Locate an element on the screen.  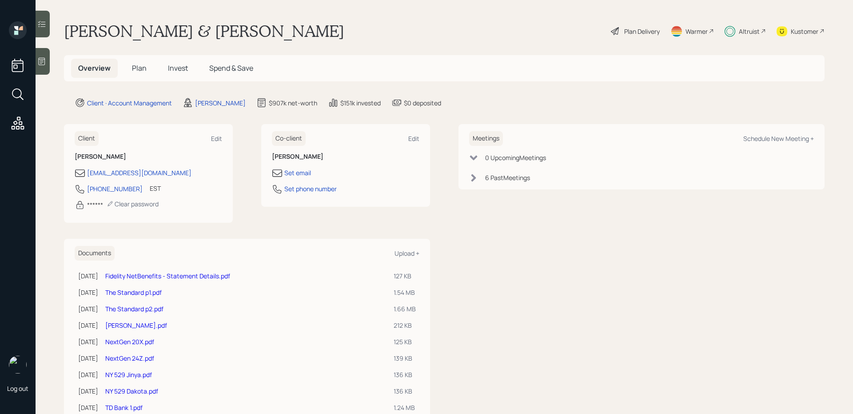
div: 1.66 MB is located at coordinates (405, 308).